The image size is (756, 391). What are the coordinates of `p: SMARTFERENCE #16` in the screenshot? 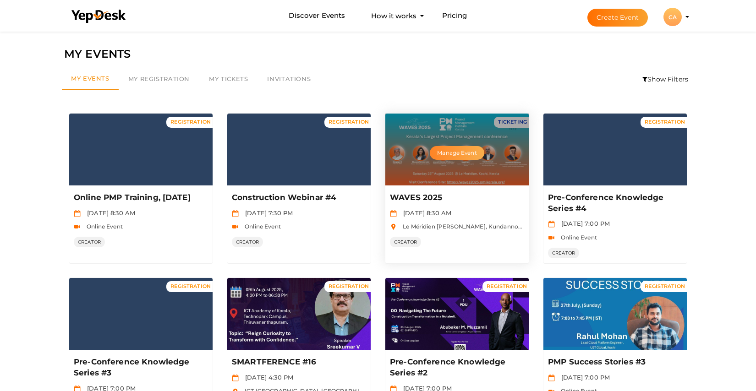 It's located at (297, 362).